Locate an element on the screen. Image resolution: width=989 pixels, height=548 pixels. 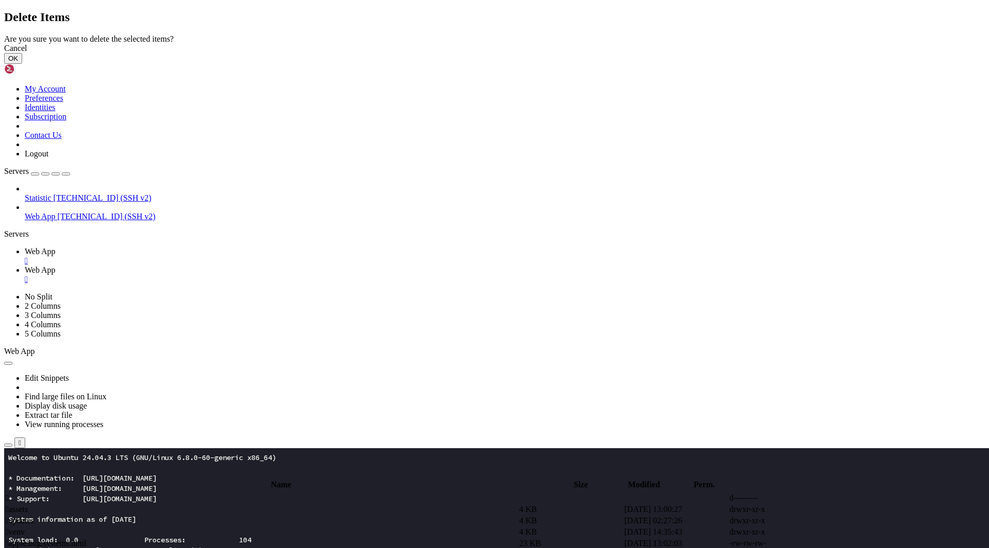
x-row: System load: 0.0 Processes: 104 is located at coordinates (429, 92).